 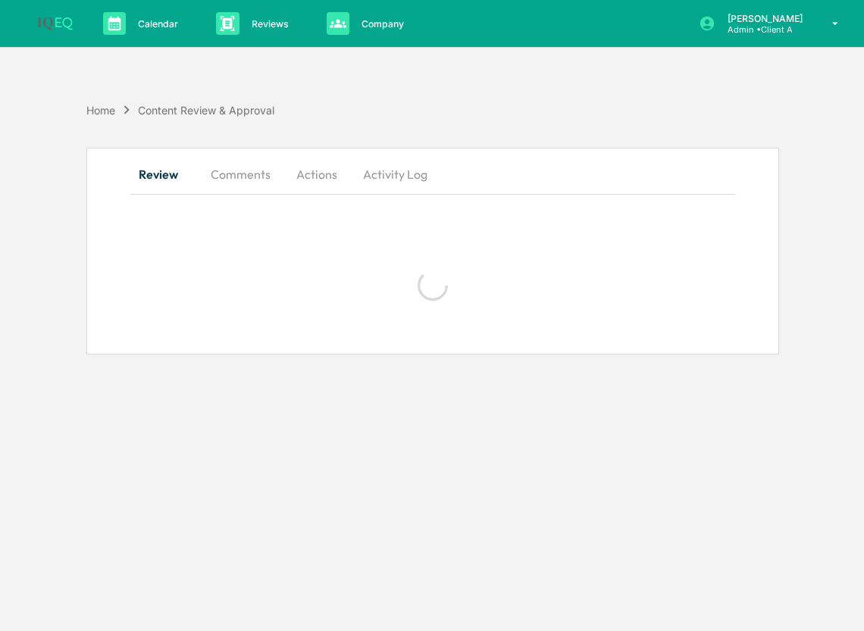 I want to click on p: Reviews, so click(x=267, y=23).